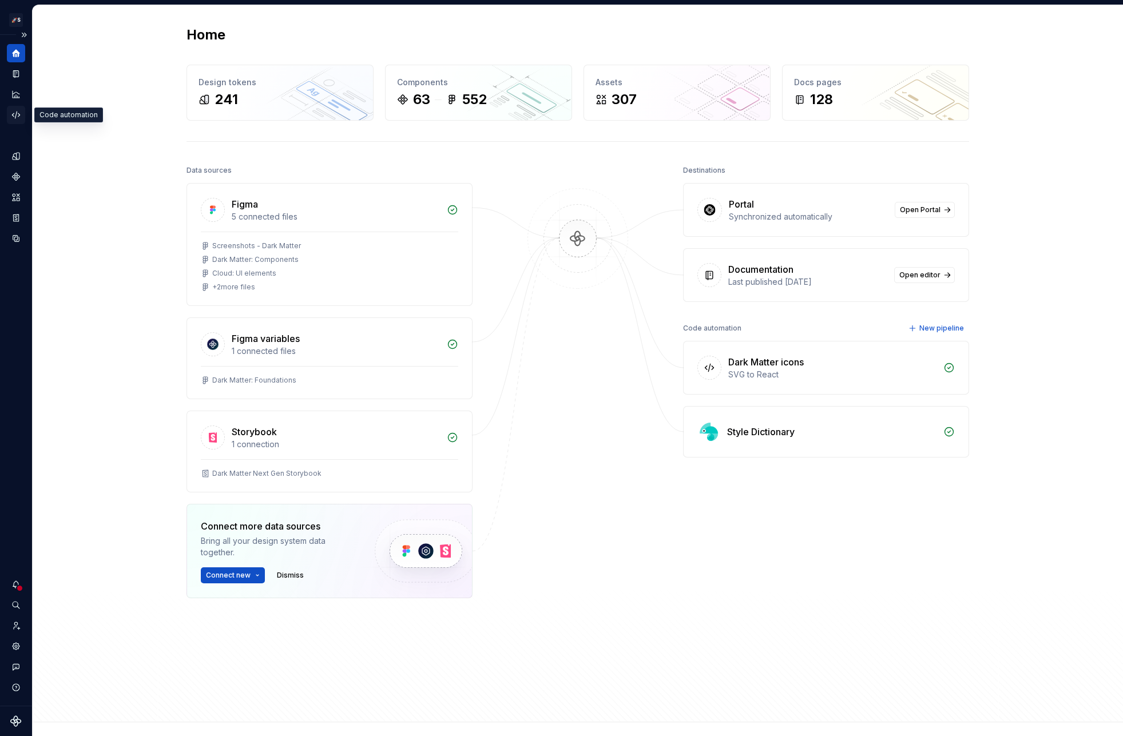 Image resolution: width=1123 pixels, height=736 pixels. What do you see at coordinates (265, 339) in the screenshot?
I see `div: Figma variables` at bounding box center [265, 339].